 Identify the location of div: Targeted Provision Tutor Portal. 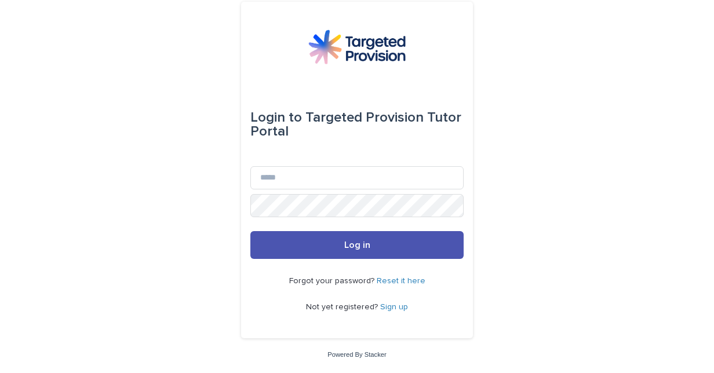
(357, 125).